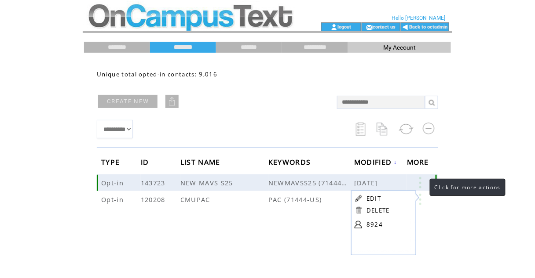  What do you see at coordinates (208, 183) in the screenshot?
I see `span: NEW MAVS S25` at bounding box center [208, 183].